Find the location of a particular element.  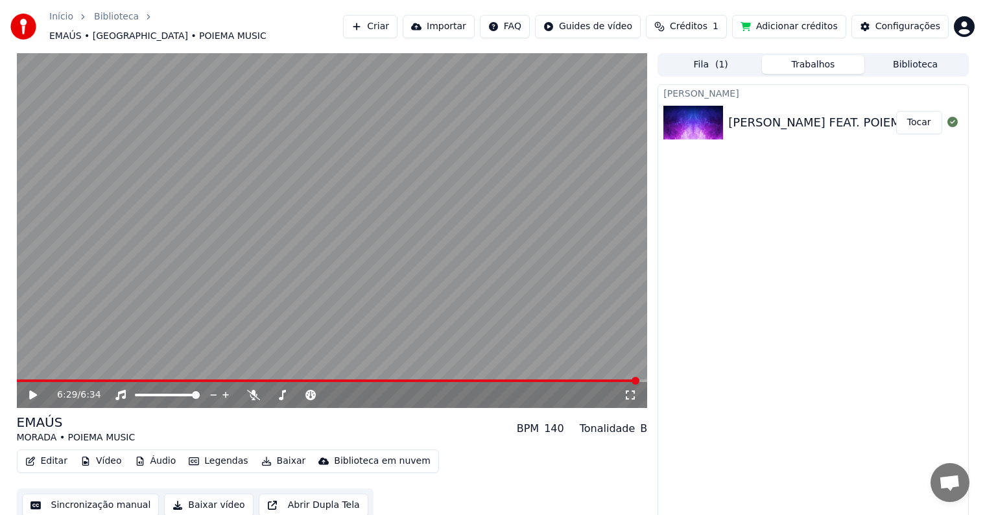

button: Configurações is located at coordinates (900, 27).